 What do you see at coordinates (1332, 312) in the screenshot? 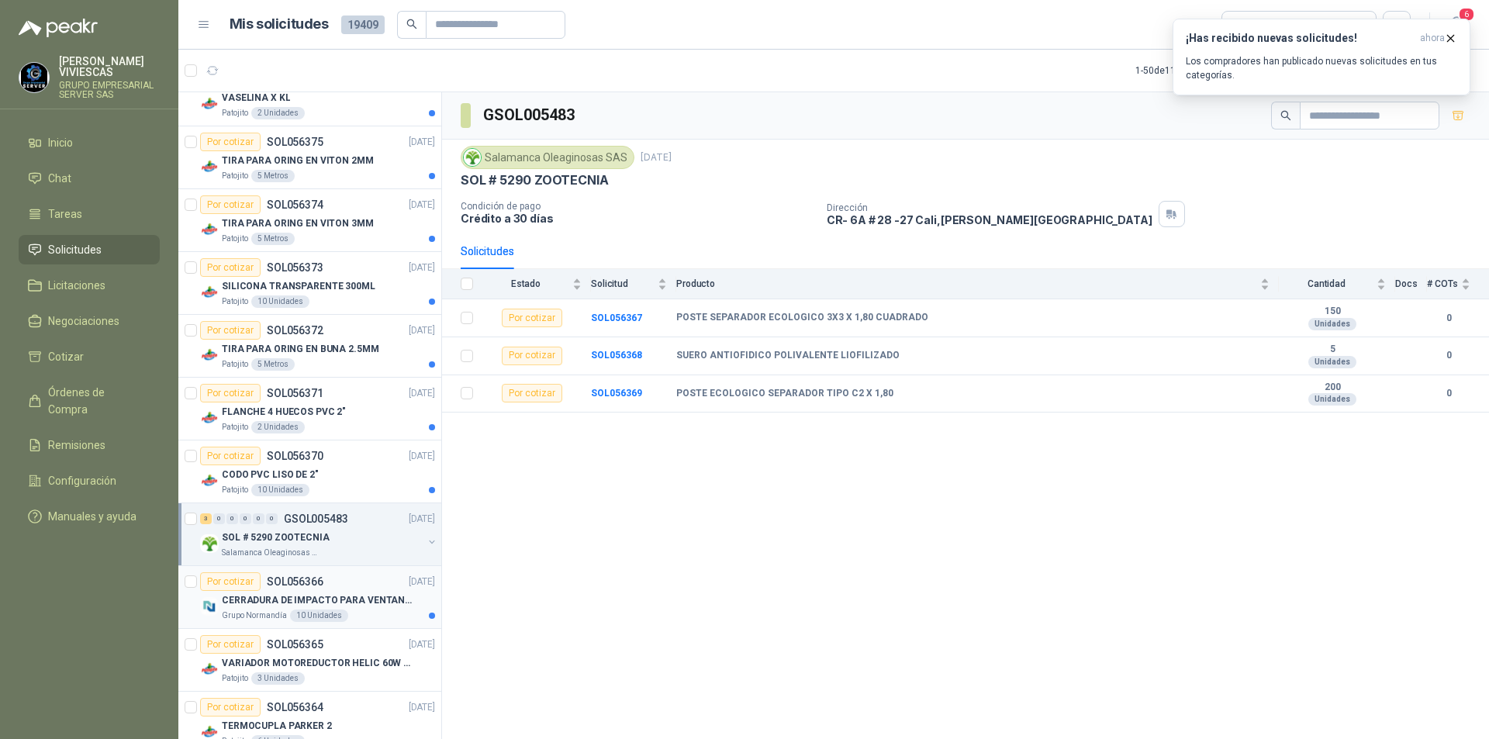
I see `b: 150` at bounding box center [1332, 312].